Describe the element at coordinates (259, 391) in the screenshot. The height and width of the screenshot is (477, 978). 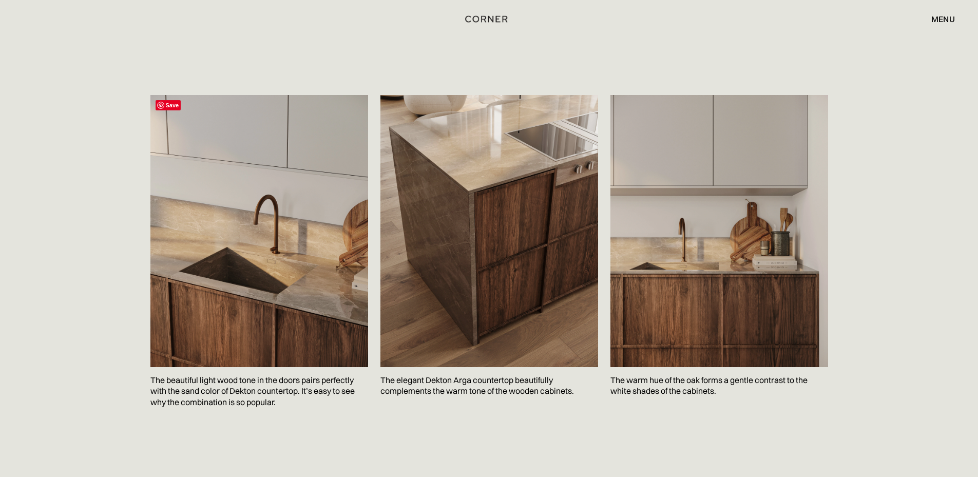
I see `p: The beautiful light wood tone in the doors pairs perfectly with the sand color of Dekton countert...` at that location.